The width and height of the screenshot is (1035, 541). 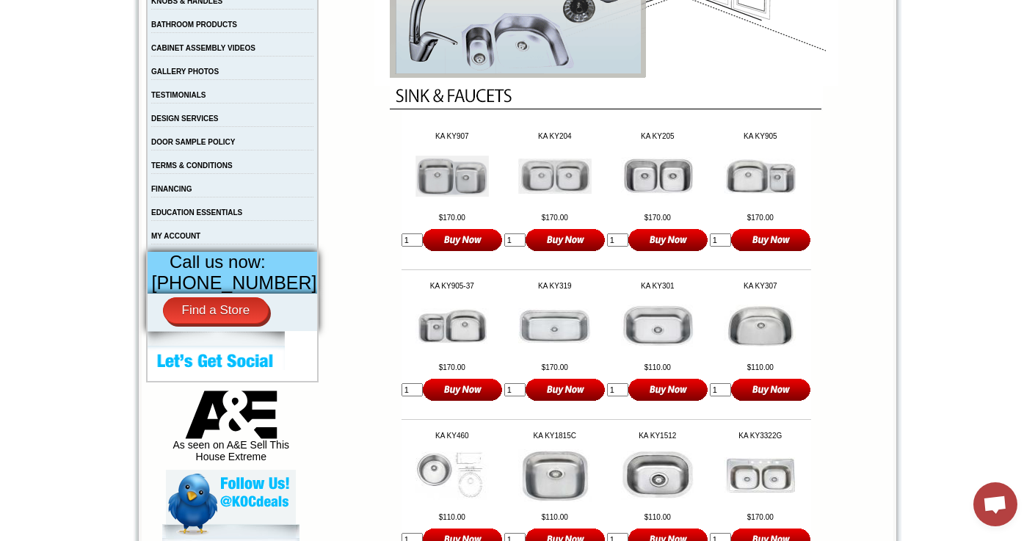 I want to click on a: CABINET ASSEMBLY VIDEOS, so click(x=203, y=48).